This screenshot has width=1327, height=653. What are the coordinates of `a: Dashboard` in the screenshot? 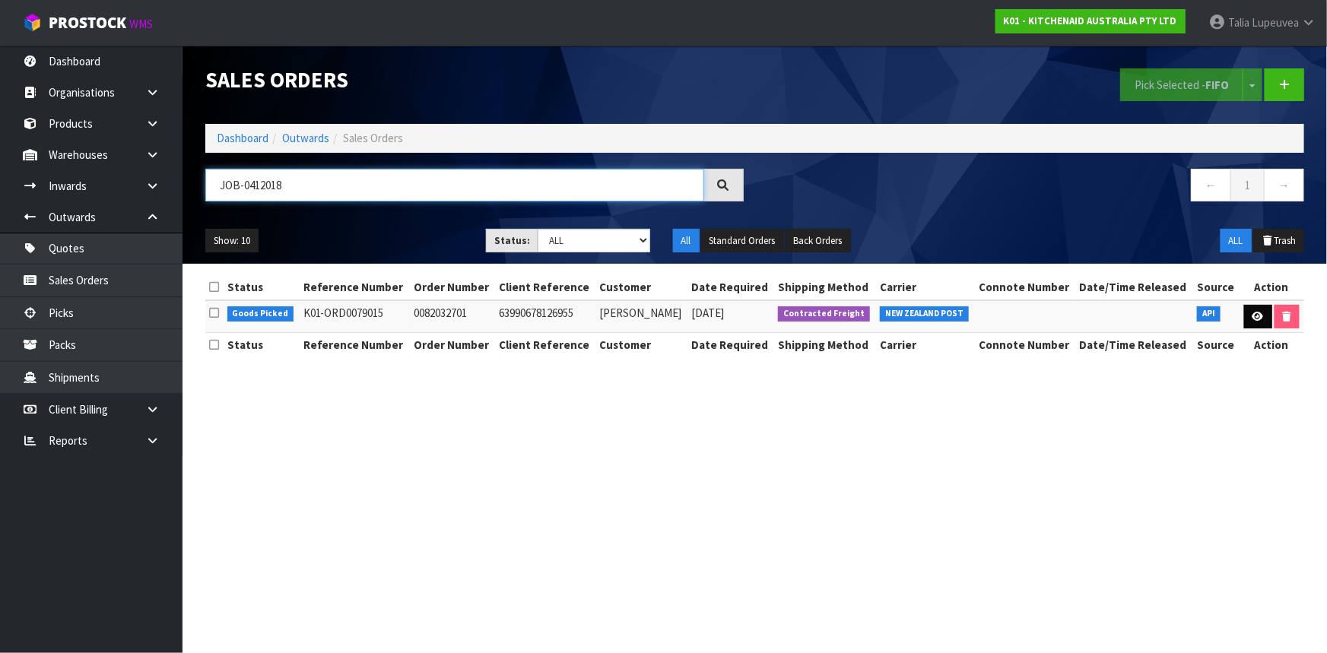 It's located at (243, 138).